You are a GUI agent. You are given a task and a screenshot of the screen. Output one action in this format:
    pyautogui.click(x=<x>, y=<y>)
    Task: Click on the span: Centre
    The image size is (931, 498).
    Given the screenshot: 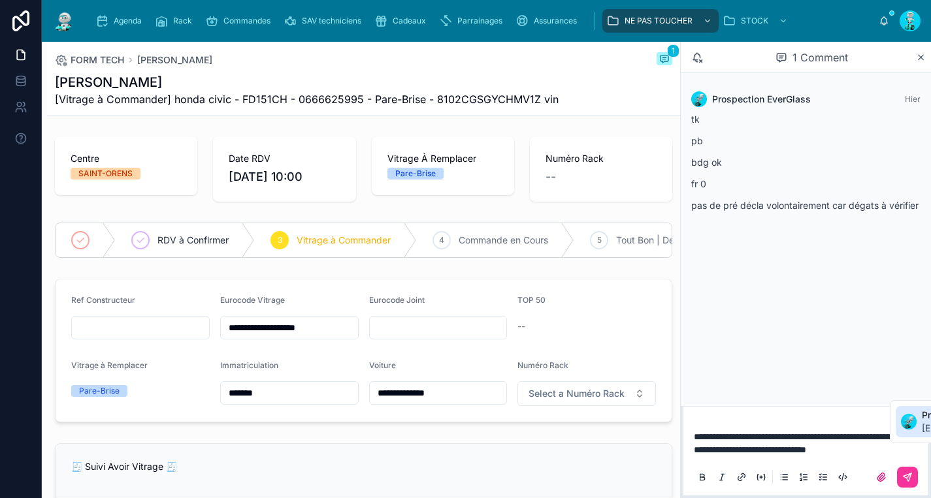 What is the action you would take?
    pyautogui.click(x=126, y=159)
    